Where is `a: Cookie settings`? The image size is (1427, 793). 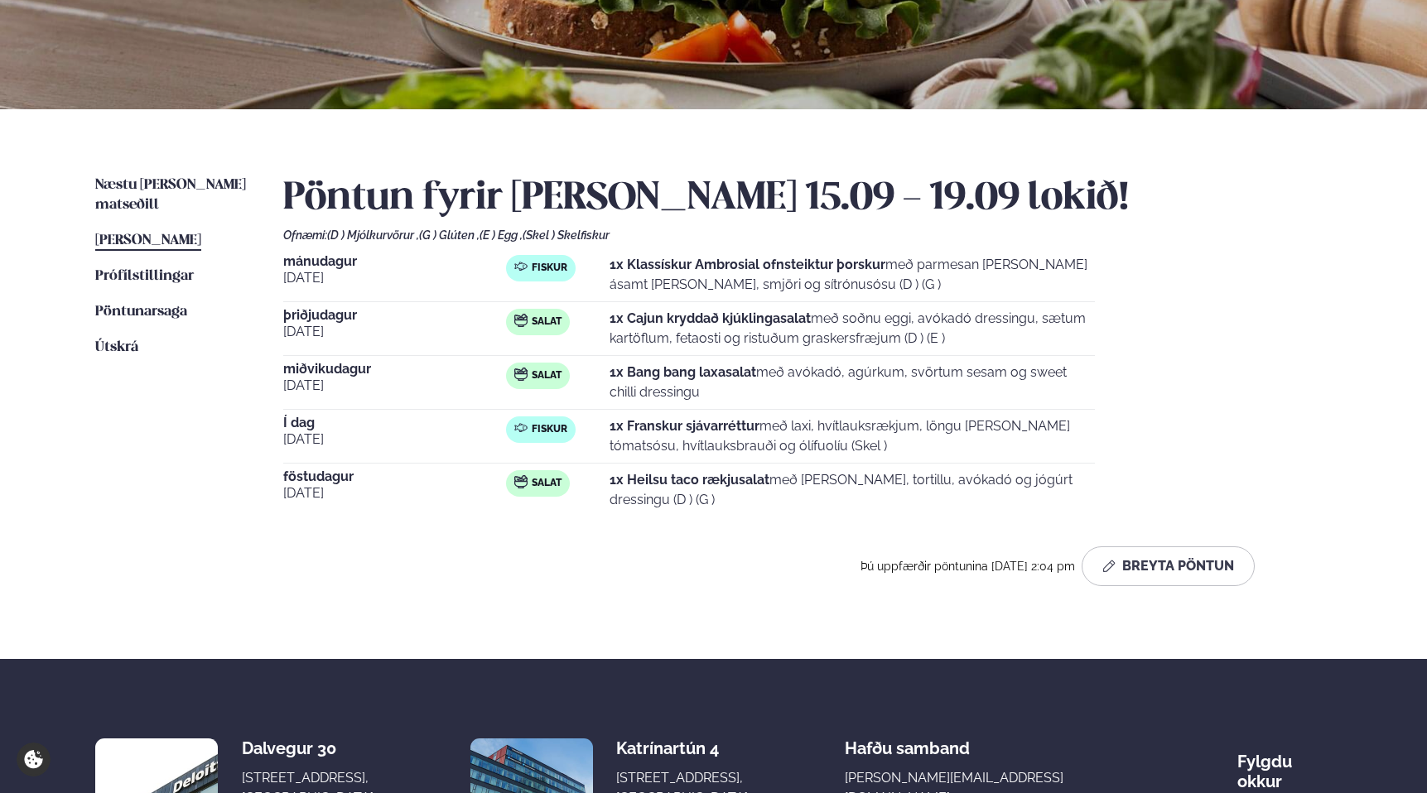 a: Cookie settings is located at coordinates (33, 759).